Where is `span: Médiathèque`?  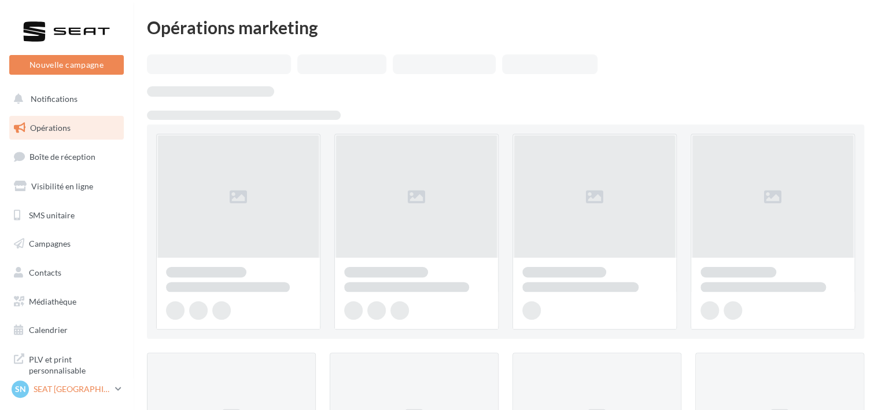
span: Médiathèque is located at coordinates (53, 301).